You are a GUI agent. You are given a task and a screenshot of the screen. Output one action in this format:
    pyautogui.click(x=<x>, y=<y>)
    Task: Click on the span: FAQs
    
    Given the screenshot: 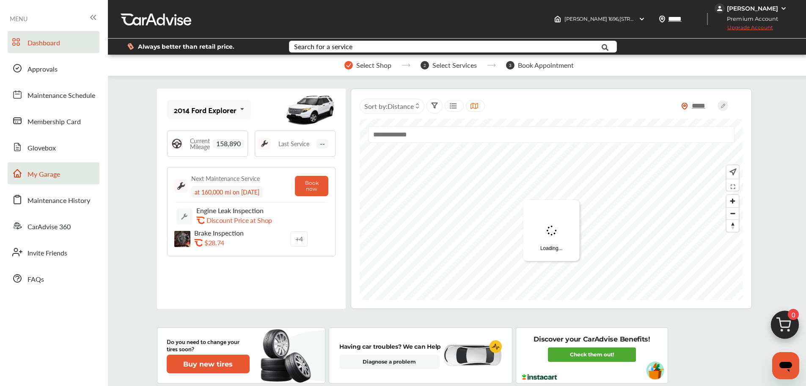 What is the action you would take?
    pyautogui.click(x=36, y=279)
    